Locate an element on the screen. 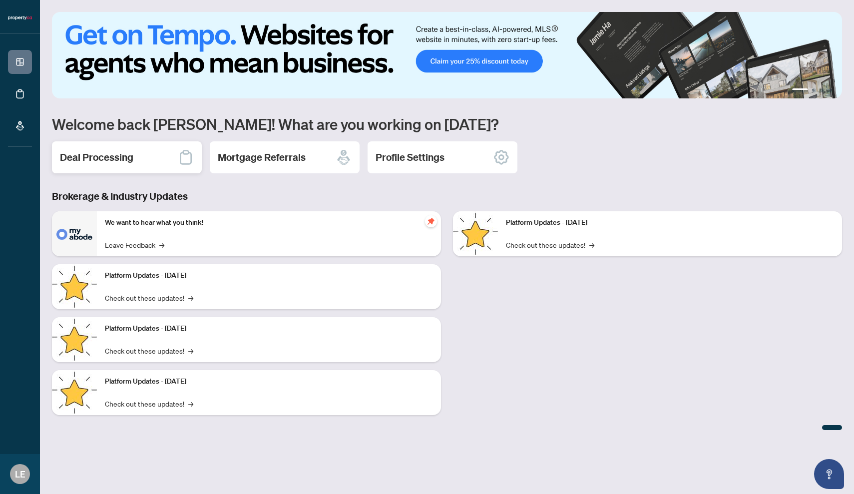  h2: Deal Processing is located at coordinates (96, 157).